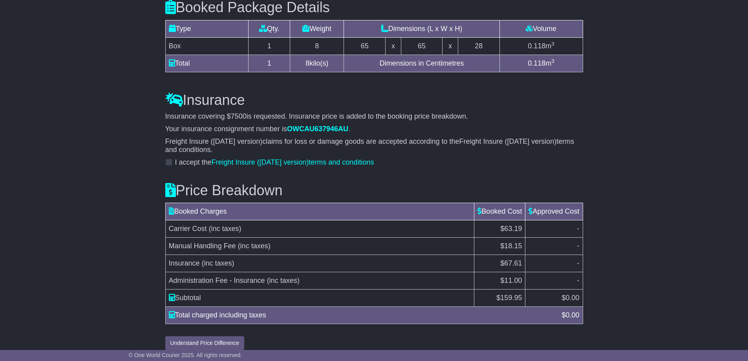 This screenshot has width=748, height=361. What do you see at coordinates (422, 29) in the screenshot?
I see `td: Dimensions (L x W x H)` at bounding box center [422, 29].